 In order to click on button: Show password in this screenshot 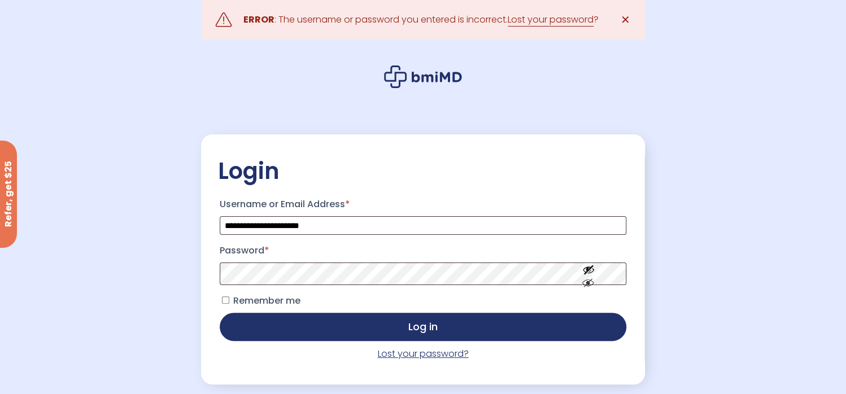, I will do `click(588, 273)`.